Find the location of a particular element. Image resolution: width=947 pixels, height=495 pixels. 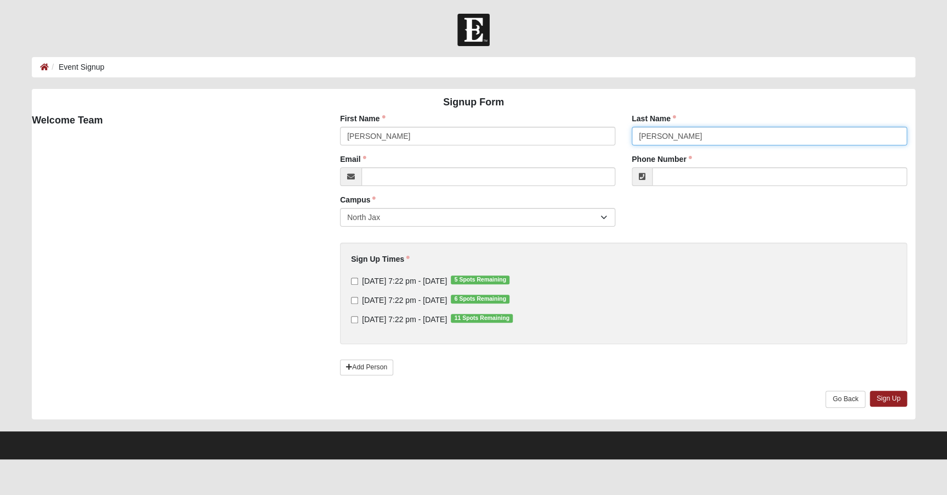

label: Campus is located at coordinates (358, 200).